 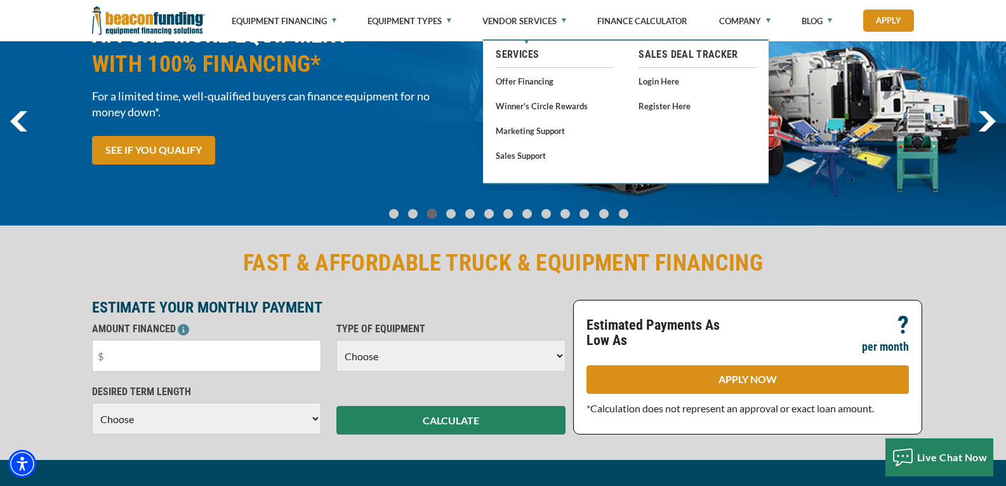 I want to click on a: Go To Slide 9, so click(x=565, y=213).